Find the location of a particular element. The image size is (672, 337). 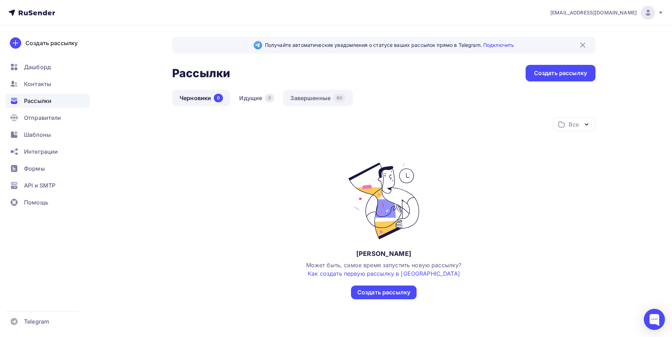

div: Все is located at coordinates (574, 125).